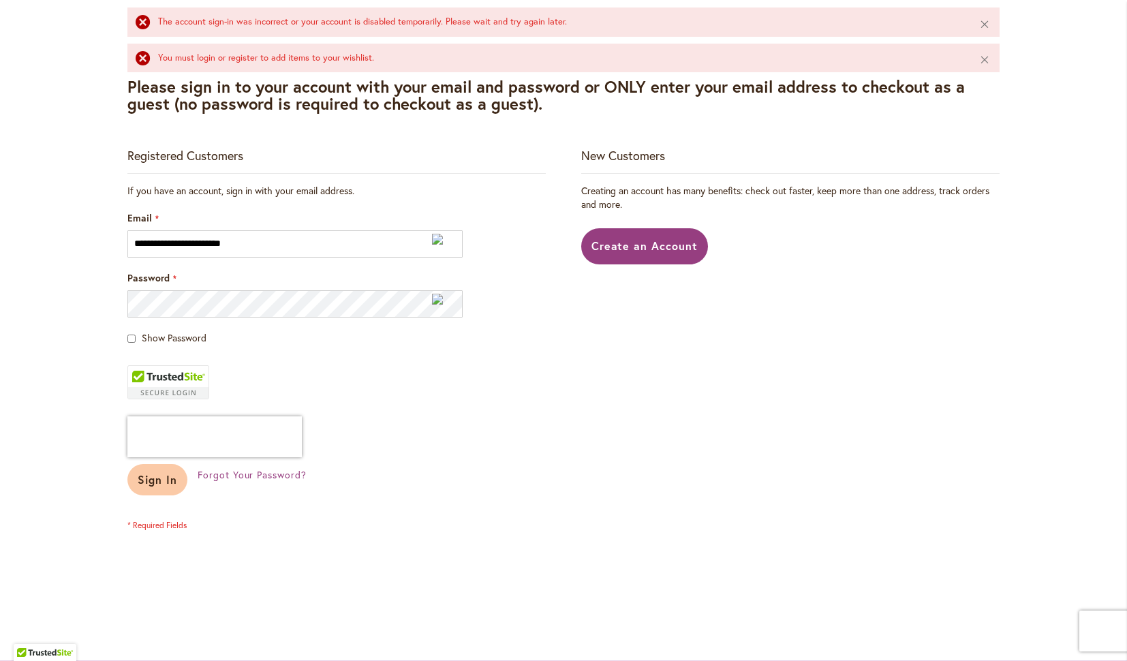 The image size is (1127, 661). What do you see at coordinates (148, 277) in the screenshot?
I see `span: Password` at bounding box center [148, 277].